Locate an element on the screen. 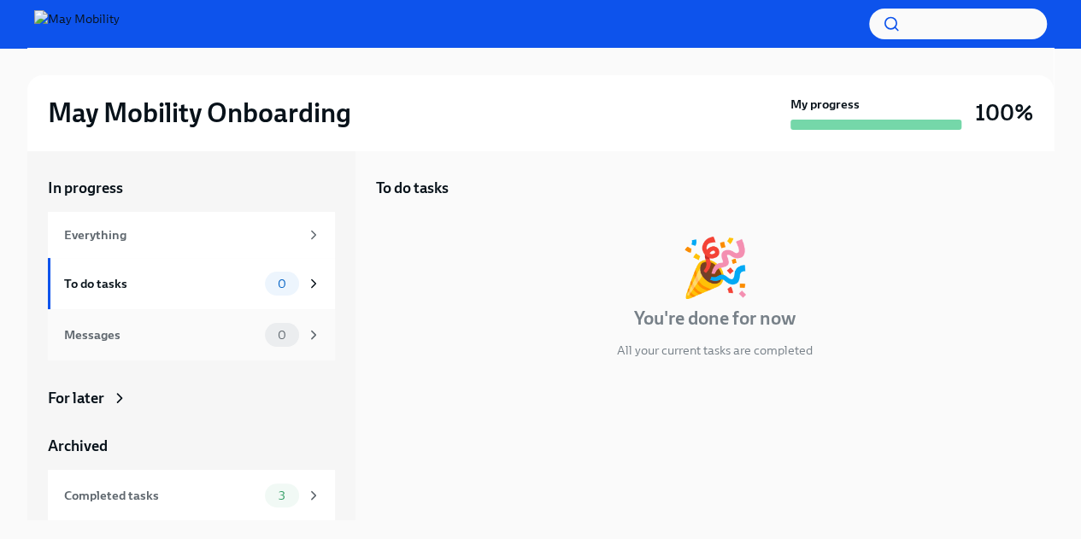 The image size is (1081, 539). h4: You're done for now is located at coordinates (714, 319).